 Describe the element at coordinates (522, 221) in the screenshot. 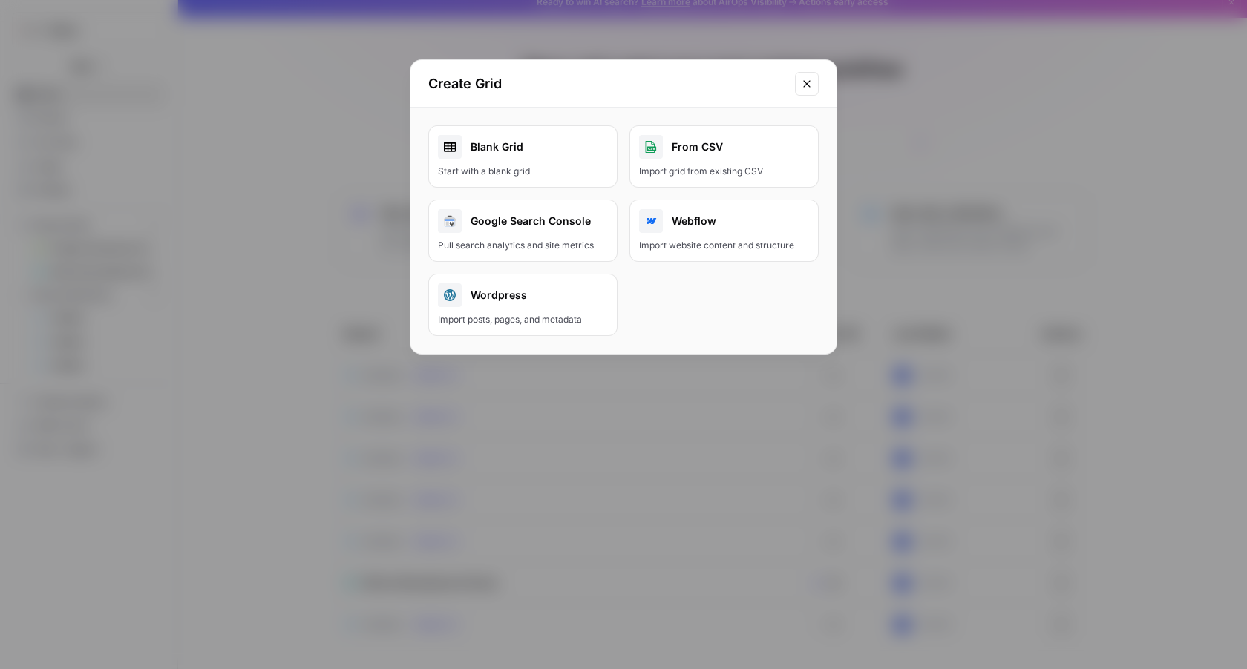

I see `div: Google Search Console` at that location.